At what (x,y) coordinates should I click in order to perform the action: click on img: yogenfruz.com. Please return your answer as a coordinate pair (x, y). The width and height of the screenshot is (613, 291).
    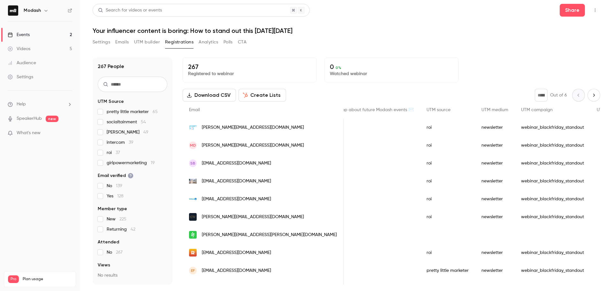
    Looking at the image, I should click on (193, 127).